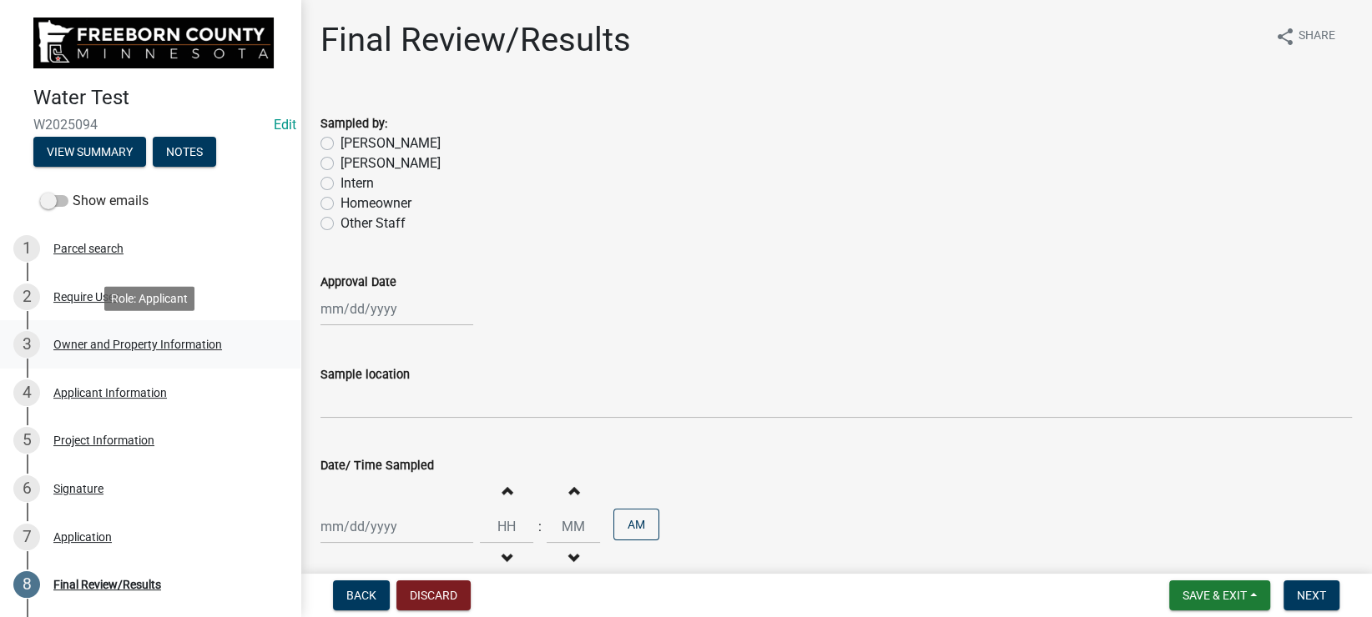  Describe the element at coordinates (506, 527) in the screenshot. I see `input: Hours` at that location.